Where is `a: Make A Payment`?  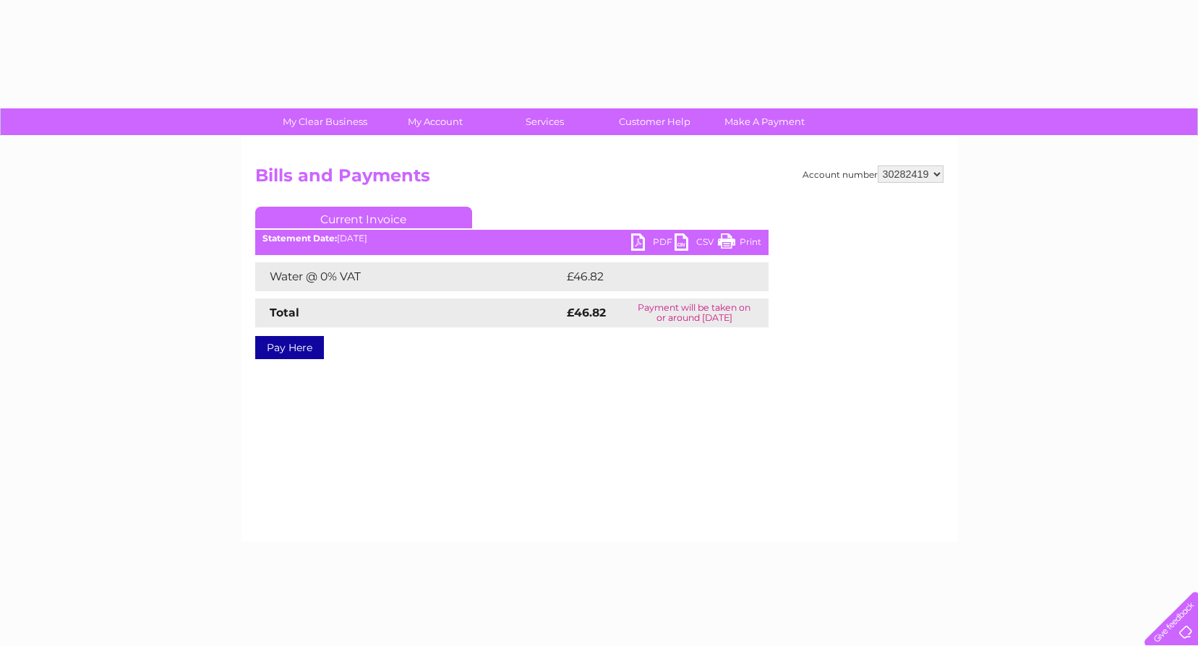 a: Make A Payment is located at coordinates (764, 121).